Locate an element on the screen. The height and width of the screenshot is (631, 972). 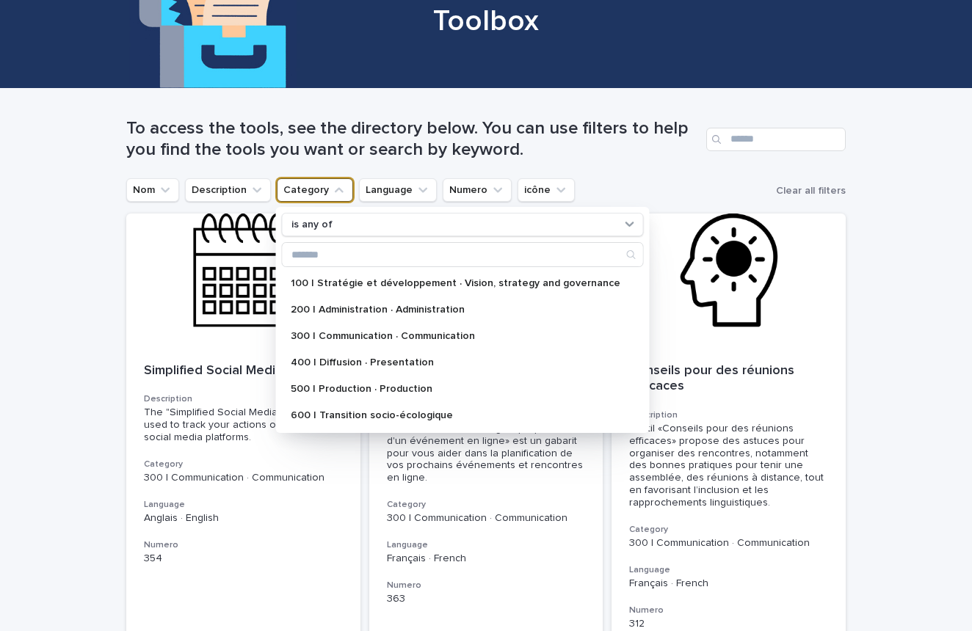
p: 200 | Administration · Administration is located at coordinates (455, 310).